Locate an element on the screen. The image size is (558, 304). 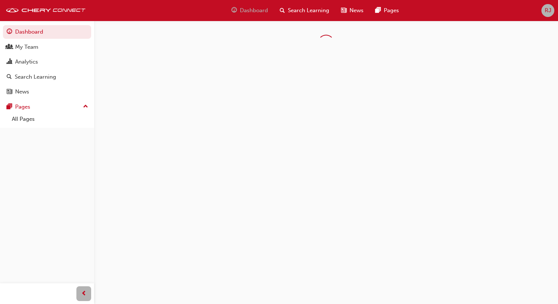
div: Analytics is located at coordinates (27, 62).